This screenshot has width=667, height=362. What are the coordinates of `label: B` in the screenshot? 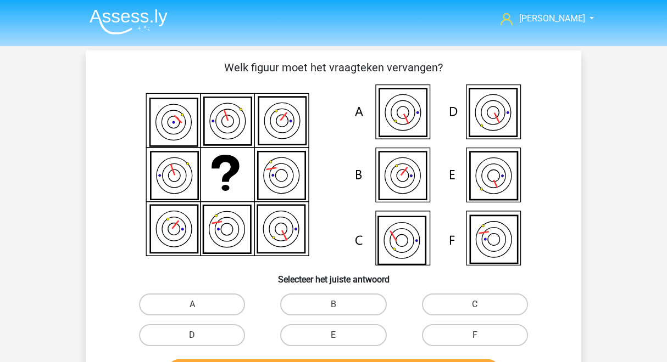 It's located at (333, 305).